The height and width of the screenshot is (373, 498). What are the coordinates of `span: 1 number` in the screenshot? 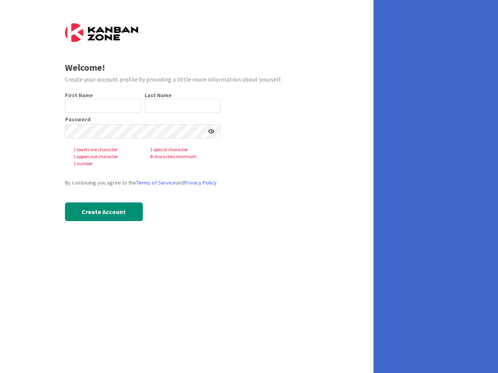 It's located at (105, 164).